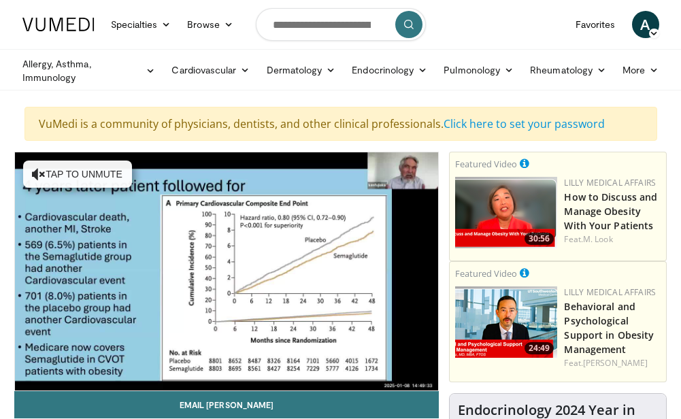 The height and width of the screenshot is (419, 681). I want to click on span: 24:49, so click(539, 348).